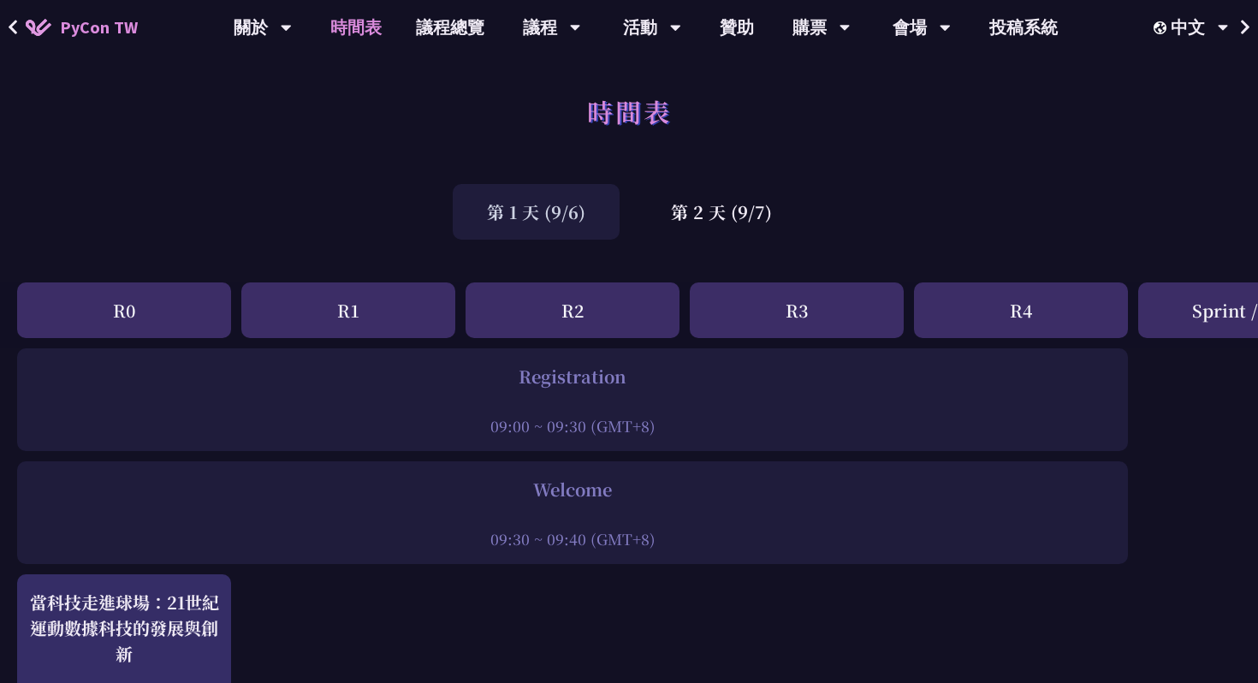  Describe the element at coordinates (629, 111) in the screenshot. I see `h1: 時間表` at that location.